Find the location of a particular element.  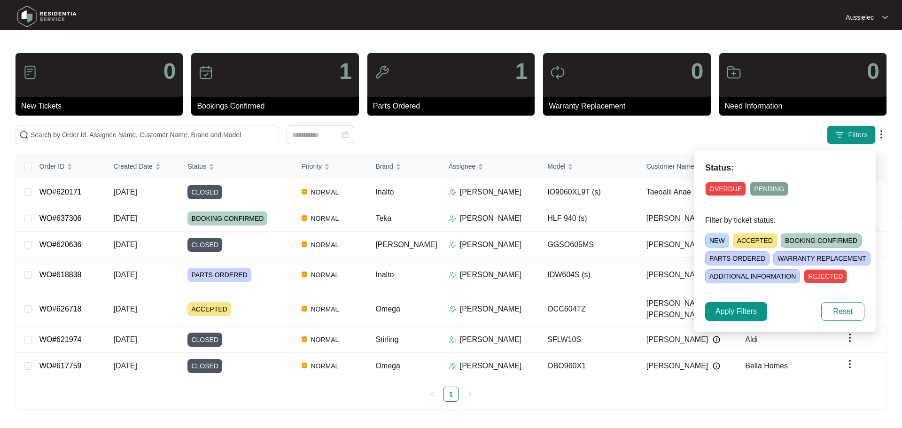

td: IO9060XL9T (s) is located at coordinates (589, 192).